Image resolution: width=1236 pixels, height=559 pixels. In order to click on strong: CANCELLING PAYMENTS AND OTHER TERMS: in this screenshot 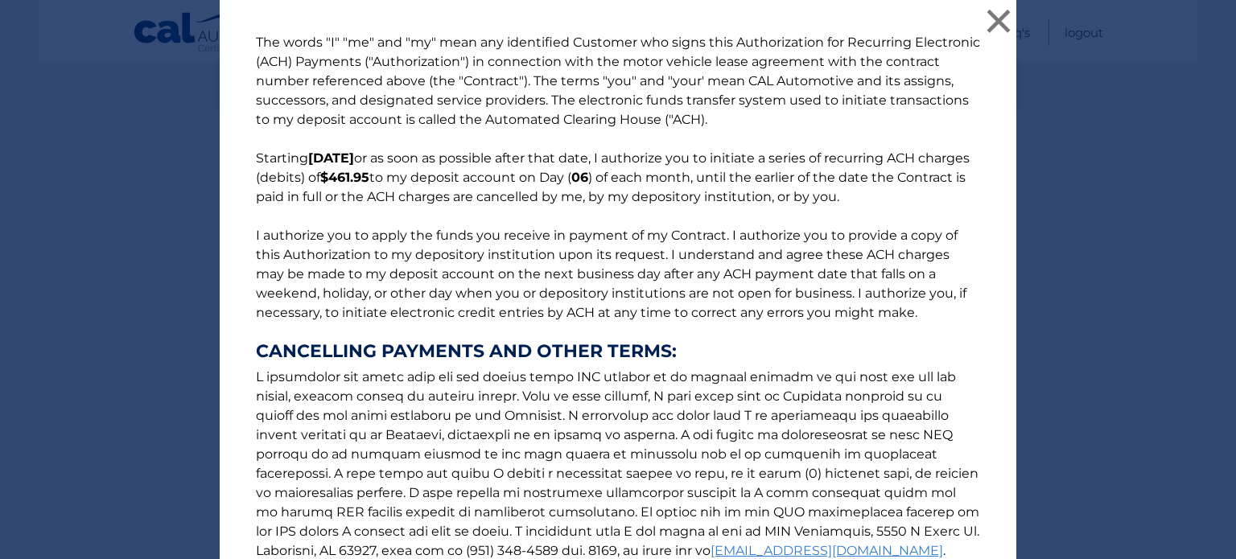, I will do `click(618, 352)`.